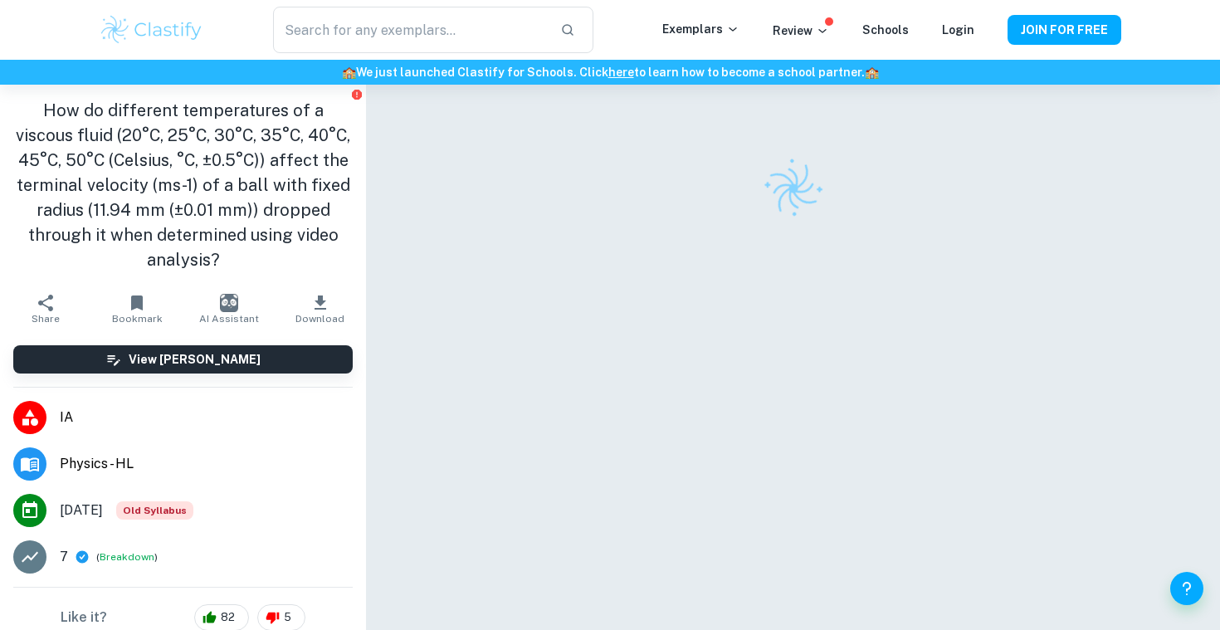 This screenshot has width=1220, height=630. Describe the element at coordinates (206, 464) in the screenshot. I see `span: Physics - HL` at that location.